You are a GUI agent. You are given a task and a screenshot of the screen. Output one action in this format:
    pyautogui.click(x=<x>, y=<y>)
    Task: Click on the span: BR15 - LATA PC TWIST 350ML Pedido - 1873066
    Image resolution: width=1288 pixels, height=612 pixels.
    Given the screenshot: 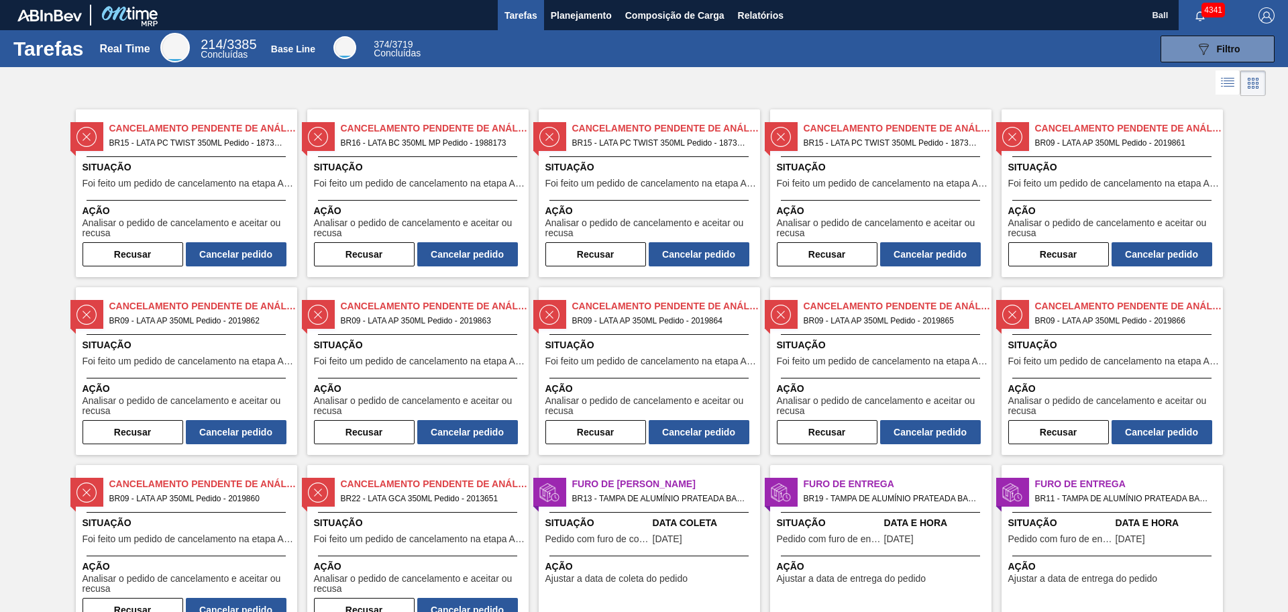 What is the action you would take?
    pyautogui.click(x=661, y=143)
    